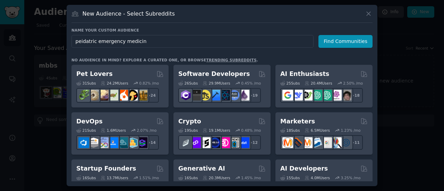 Image resolution: width=444 pixels, height=191 pixels. I want to click on div: 19 Sub s, so click(188, 130).